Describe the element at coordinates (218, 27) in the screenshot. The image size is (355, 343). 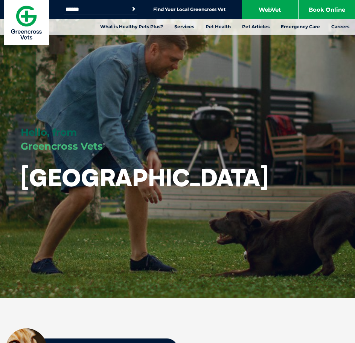
I see `a: Pet Health` at that location.